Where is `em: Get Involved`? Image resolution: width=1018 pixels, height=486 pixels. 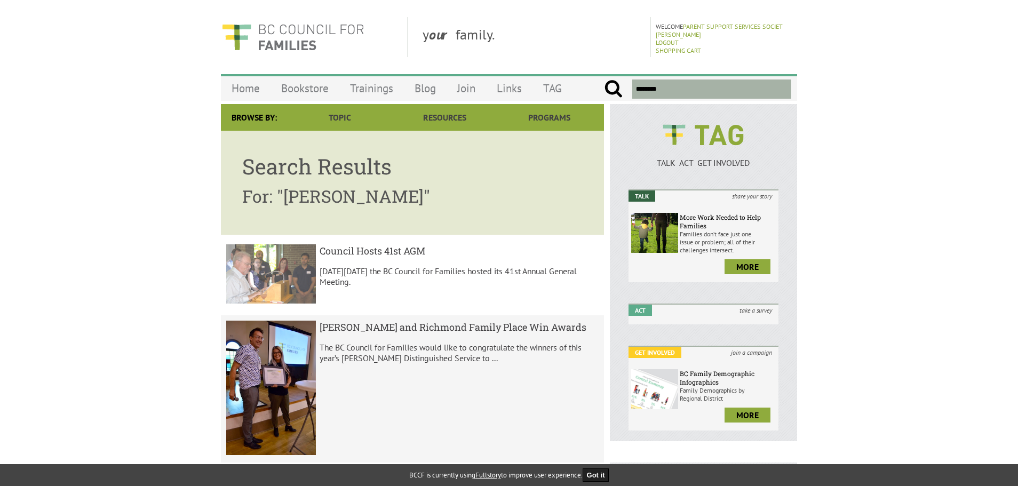 em: Get Involved is located at coordinates (655, 352).